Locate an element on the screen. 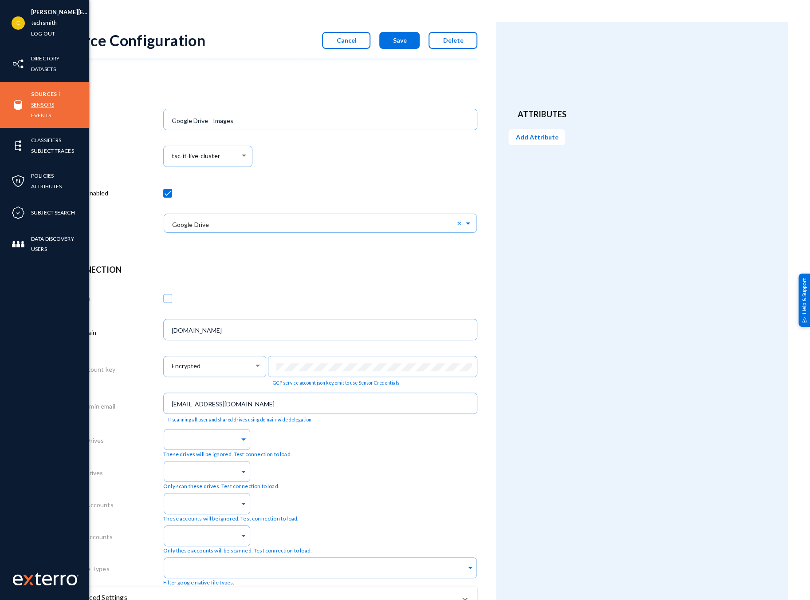 The image size is (810, 600). input: yourcompany.com is located at coordinates (322, 330).